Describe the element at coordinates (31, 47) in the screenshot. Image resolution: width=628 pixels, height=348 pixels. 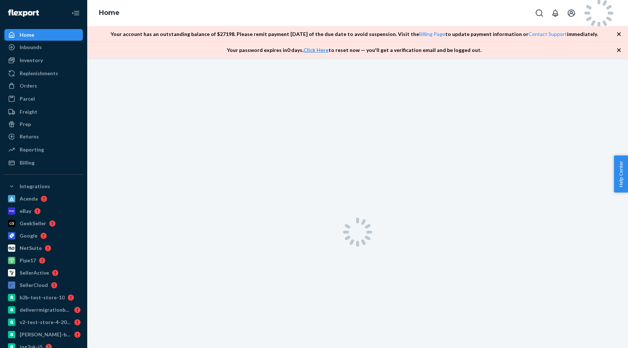
I see `div: Inbounds` at that location.